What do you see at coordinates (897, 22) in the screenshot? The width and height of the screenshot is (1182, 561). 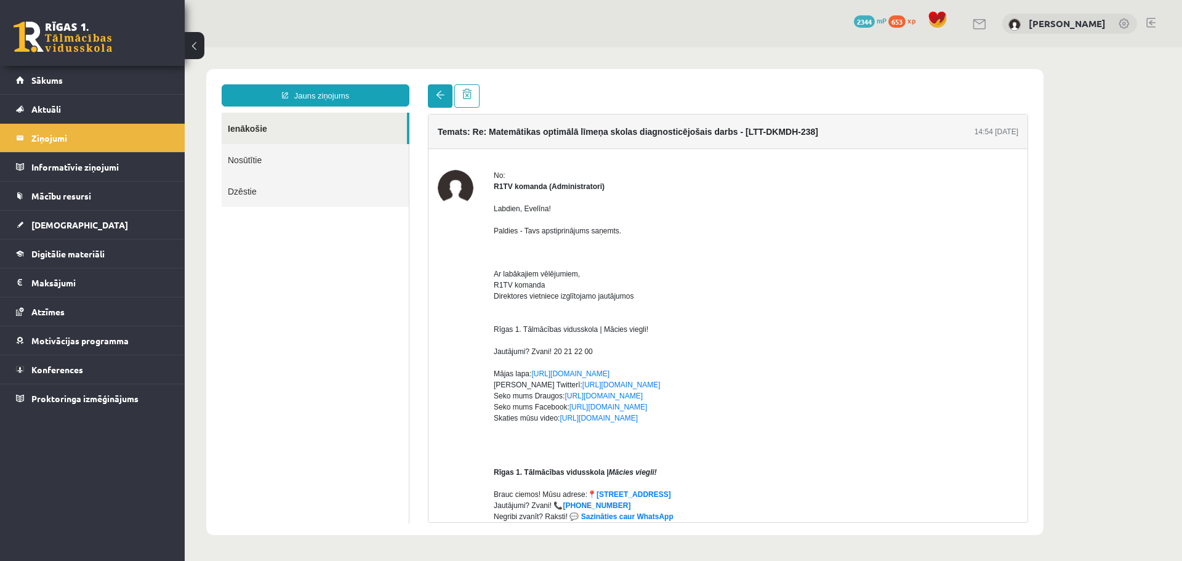 I see `span: 653` at bounding box center [897, 22].